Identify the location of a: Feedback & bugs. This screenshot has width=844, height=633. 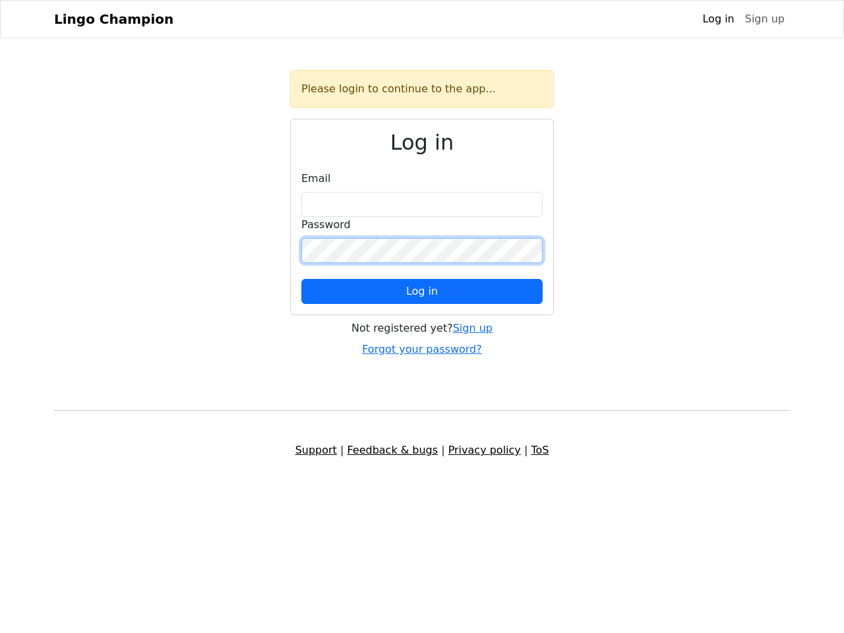
(392, 450).